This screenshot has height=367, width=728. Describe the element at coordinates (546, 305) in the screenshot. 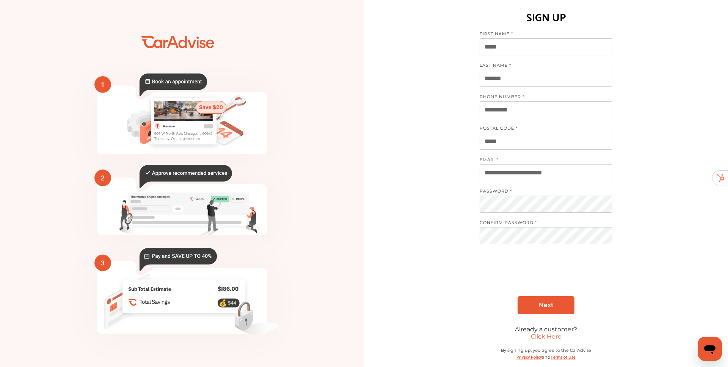

I see `a: Next` at that location.